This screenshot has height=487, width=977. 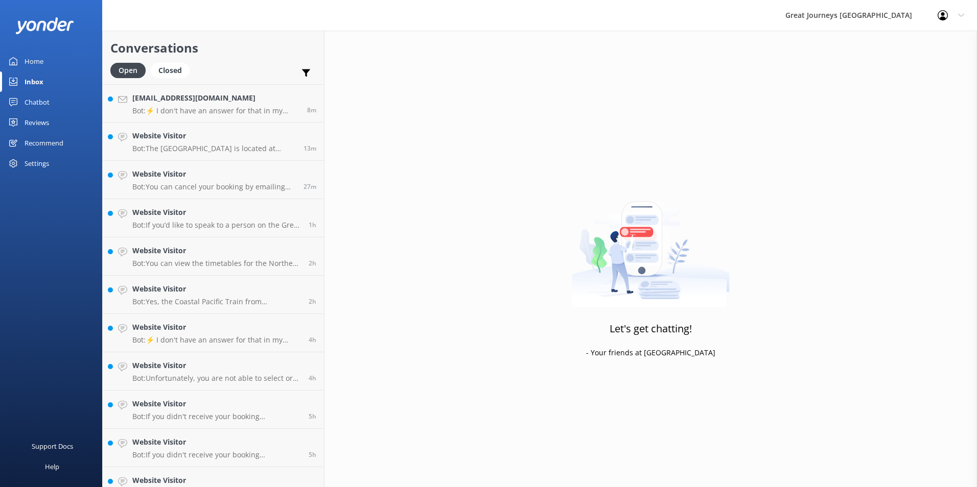 What do you see at coordinates (217, 264) in the screenshot?
I see `p: Bot: You can view the timetables for the Northern Explorer, Coastal Pacific, and TranzAlpine Scen...` at bounding box center [217, 264].